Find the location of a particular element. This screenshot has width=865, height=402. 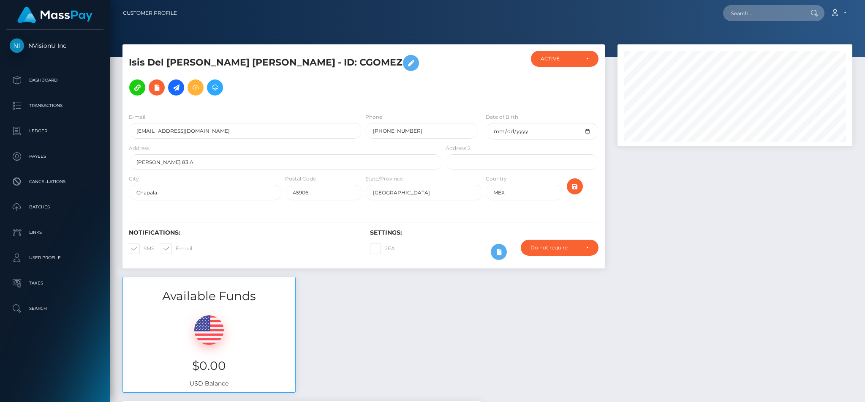

a: Transactions is located at coordinates (55, 106).